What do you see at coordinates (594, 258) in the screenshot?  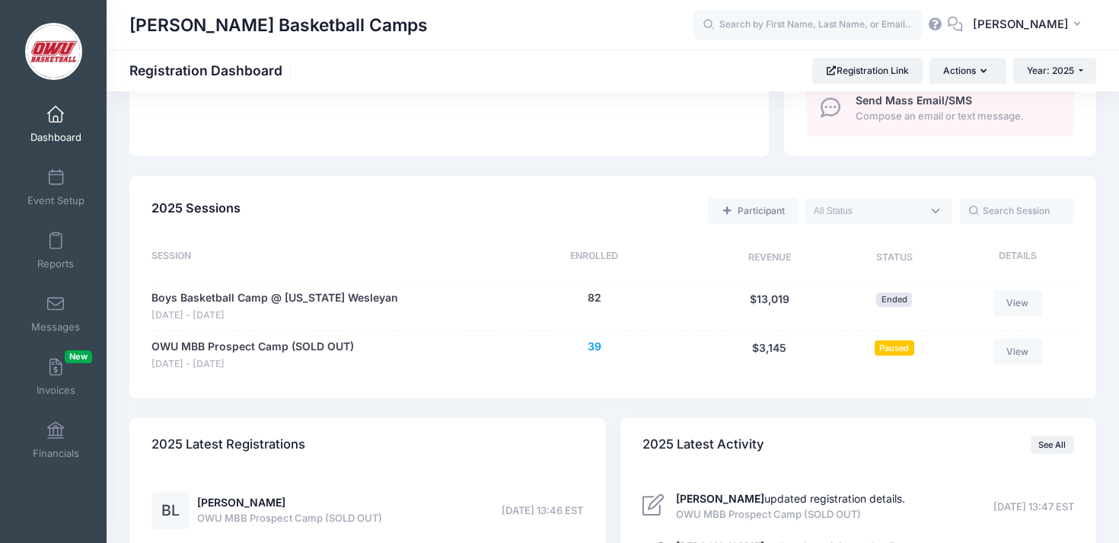 I see `div: Enrolled` at bounding box center [594, 258].